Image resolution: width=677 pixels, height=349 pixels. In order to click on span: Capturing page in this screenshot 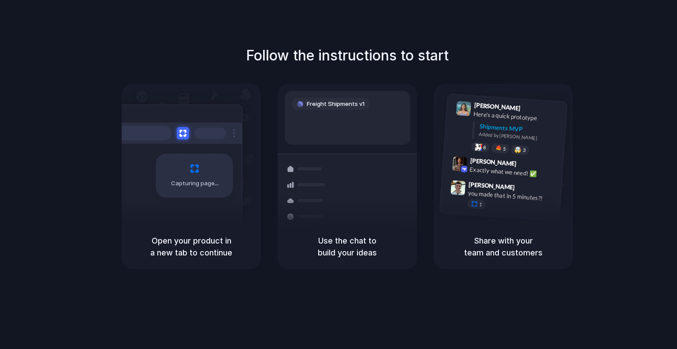, I will do `click(195, 183)`.